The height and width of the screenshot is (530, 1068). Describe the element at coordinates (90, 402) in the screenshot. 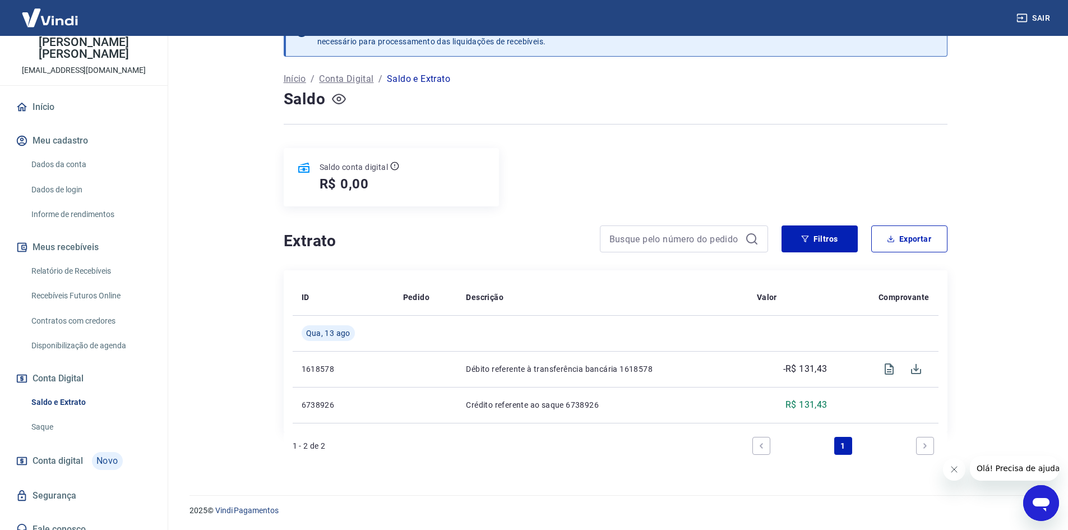

I see `a: Saldo e Extrato` at that location.